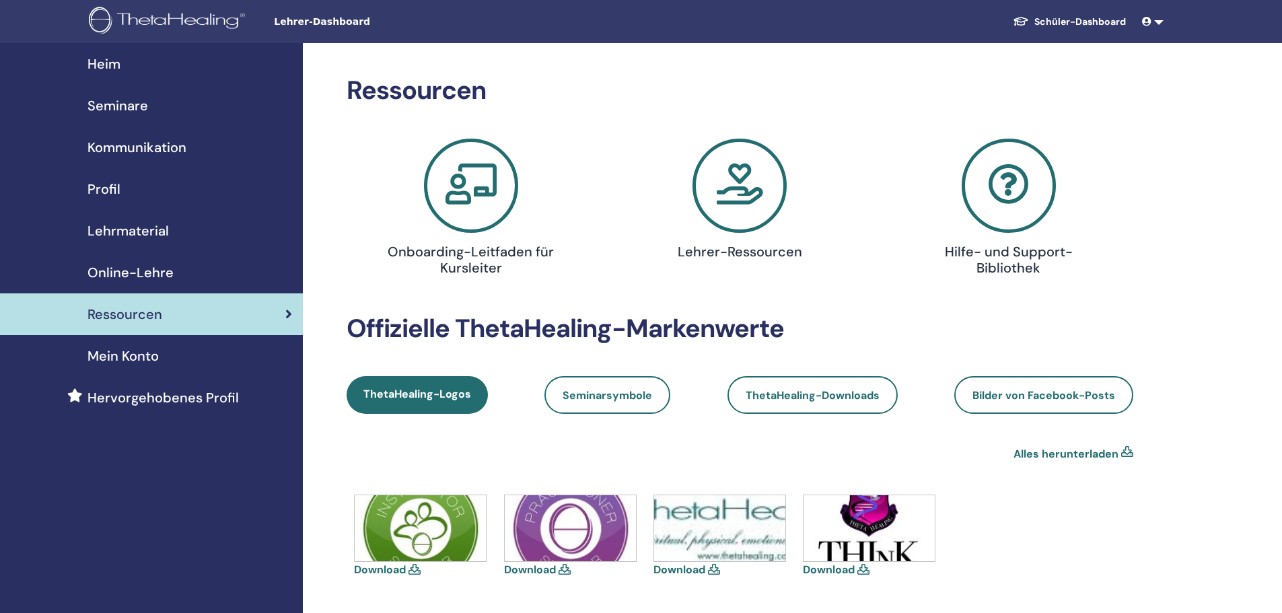 This screenshot has height=613, width=1282. Describe the element at coordinates (1066, 454) in the screenshot. I see `a: Alles herunterladen` at that location.